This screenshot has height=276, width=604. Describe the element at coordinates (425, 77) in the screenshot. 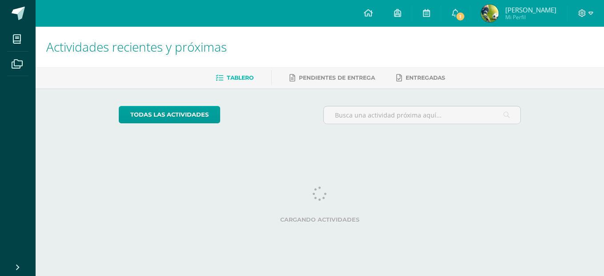

I see `span: Entregadas` at that location.